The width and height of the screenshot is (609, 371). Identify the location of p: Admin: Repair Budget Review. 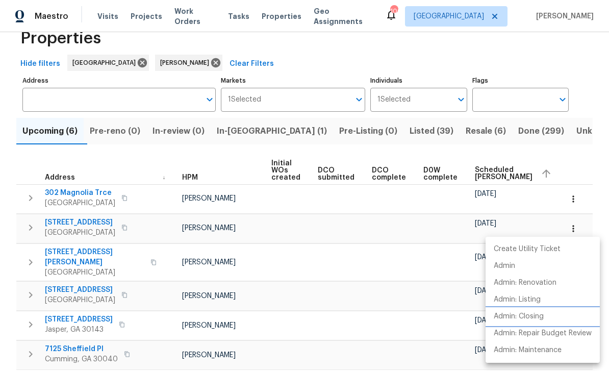
(542, 333).